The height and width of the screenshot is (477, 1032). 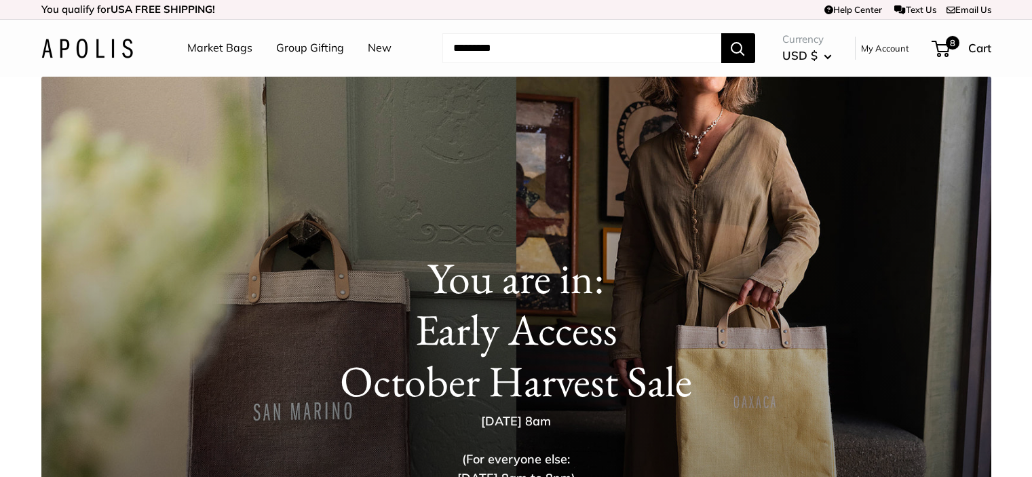 What do you see at coordinates (739, 48) in the screenshot?
I see `button: Search` at bounding box center [739, 48].